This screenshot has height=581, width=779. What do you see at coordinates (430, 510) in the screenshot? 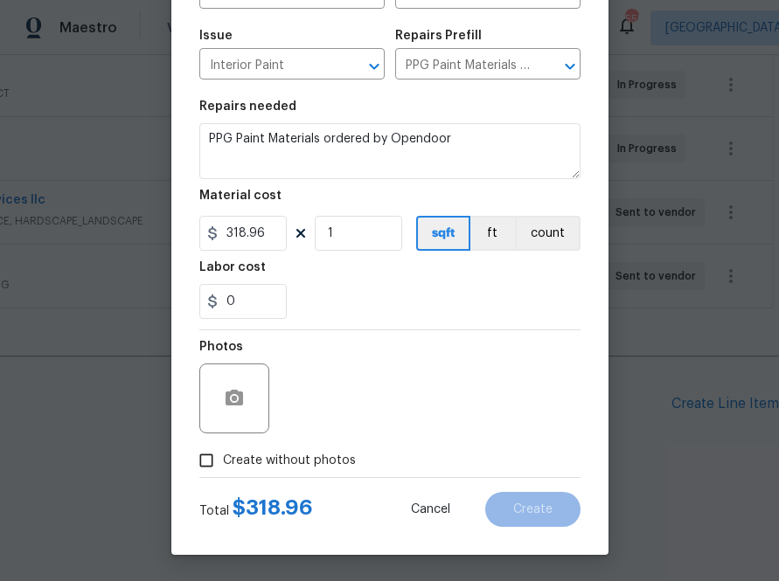
I see `span: Cancel` at bounding box center [430, 510].